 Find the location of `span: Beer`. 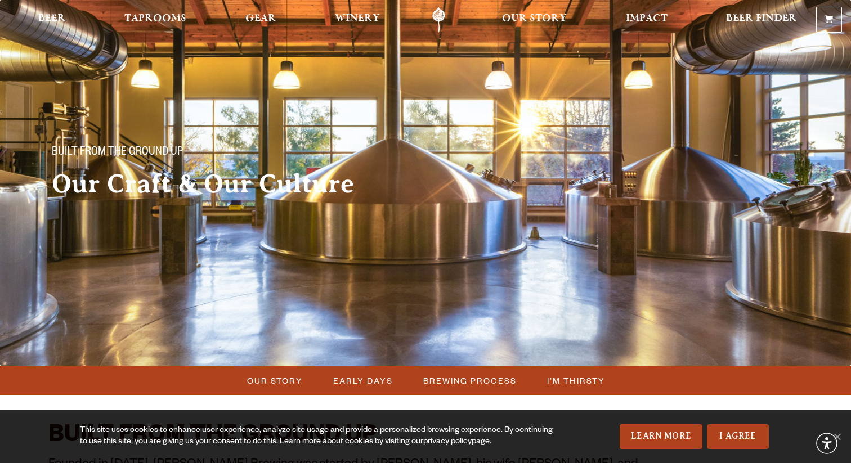

span: Beer is located at coordinates (52, 19).